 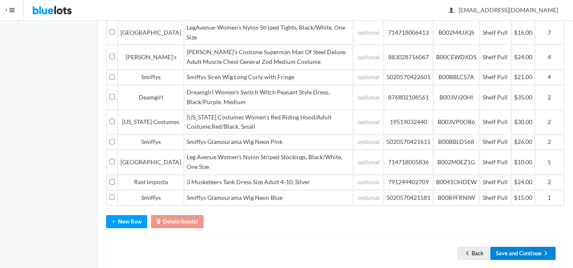 What do you see at coordinates (456, 57) in the screenshot?
I see `td: B00CEWDXDS` at bounding box center [456, 57].